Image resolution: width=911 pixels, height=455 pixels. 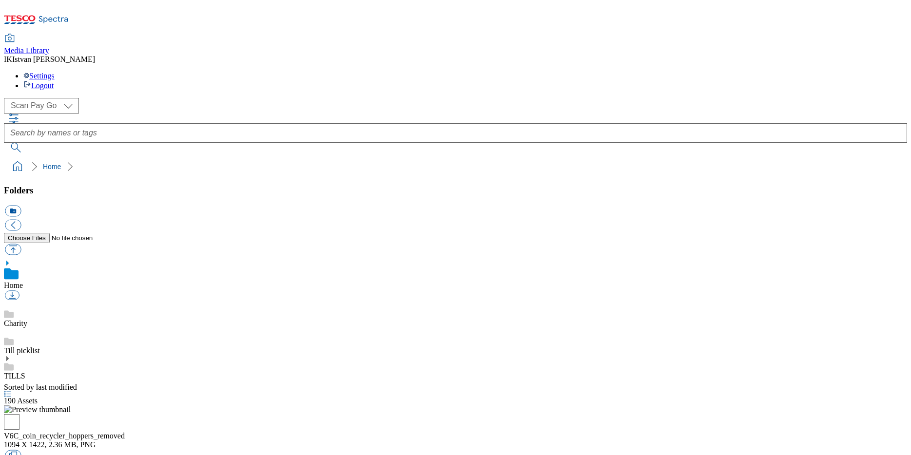 I want to click on img: Preview thumbnail, so click(x=37, y=410).